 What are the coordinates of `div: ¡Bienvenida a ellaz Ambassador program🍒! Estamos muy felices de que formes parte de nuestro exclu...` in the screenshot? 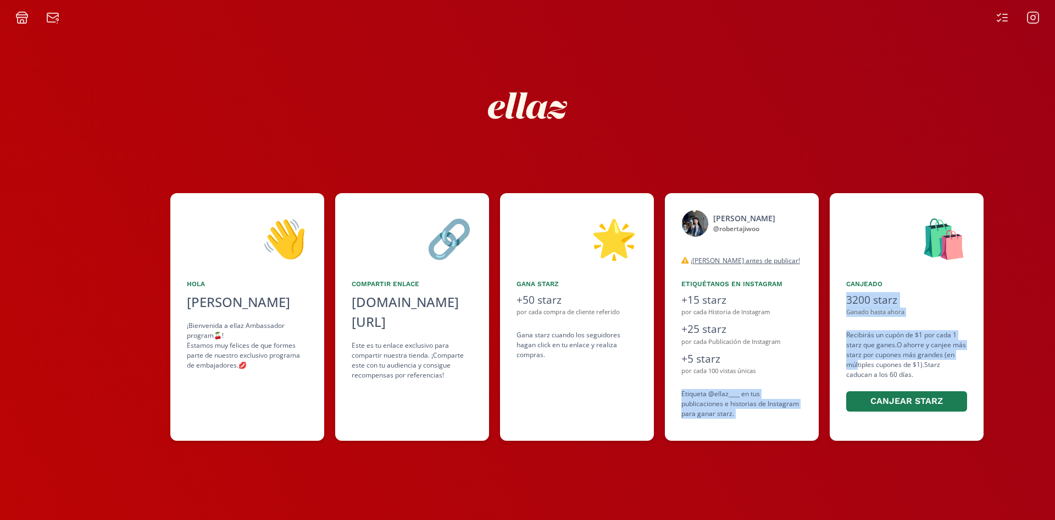 It's located at (247, 345).